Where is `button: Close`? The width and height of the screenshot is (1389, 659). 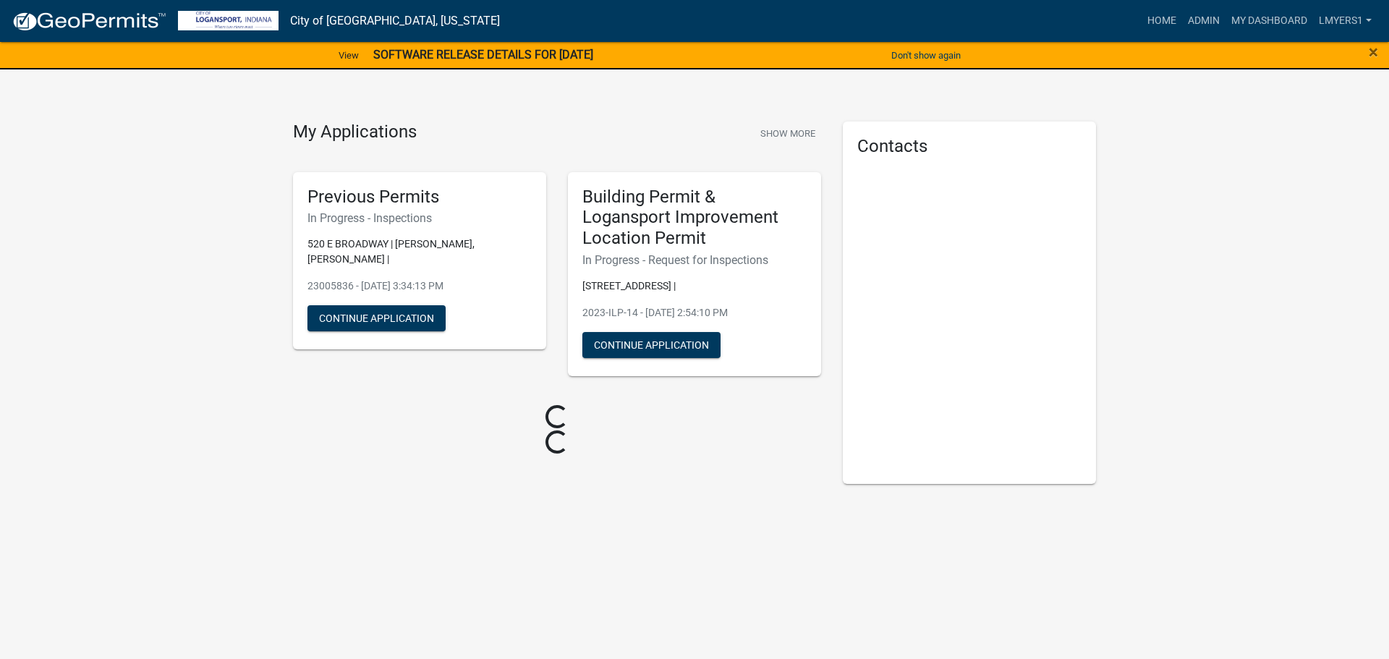
button: Close is located at coordinates (1373, 52).